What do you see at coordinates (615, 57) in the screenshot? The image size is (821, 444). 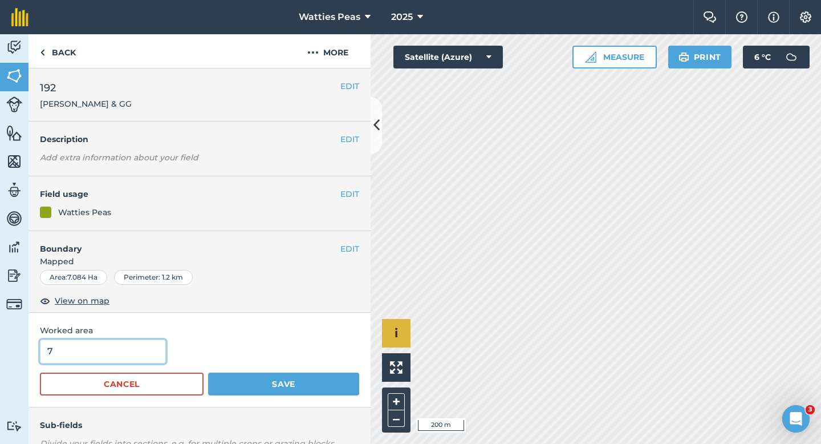 I see `button: Measure` at bounding box center [615, 57].